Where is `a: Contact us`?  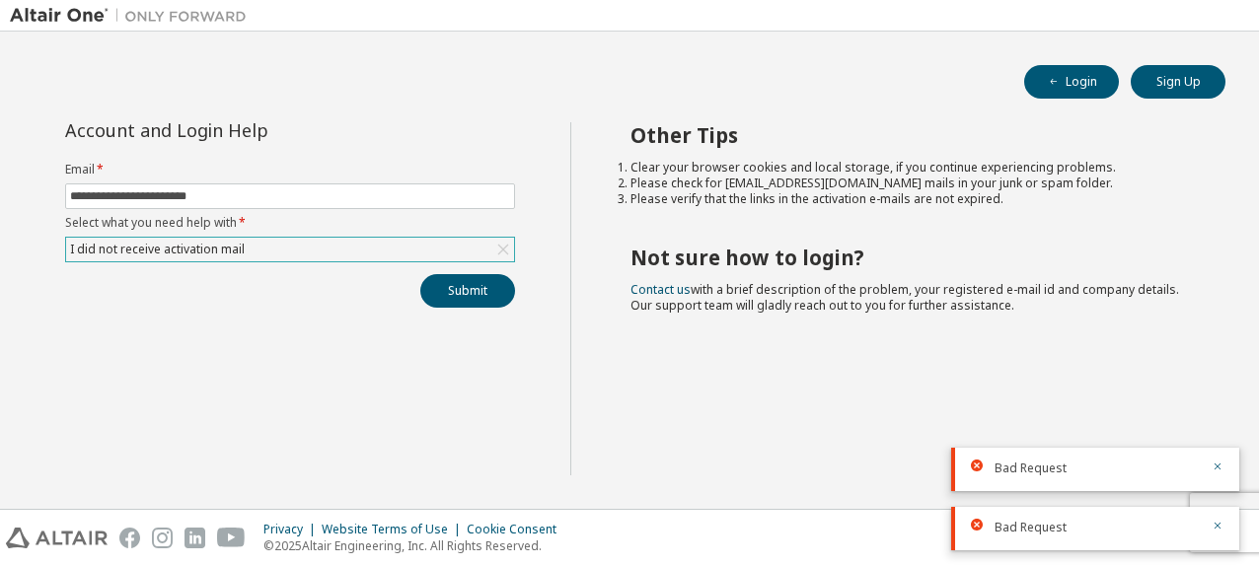
a: Contact us is located at coordinates (660, 289).